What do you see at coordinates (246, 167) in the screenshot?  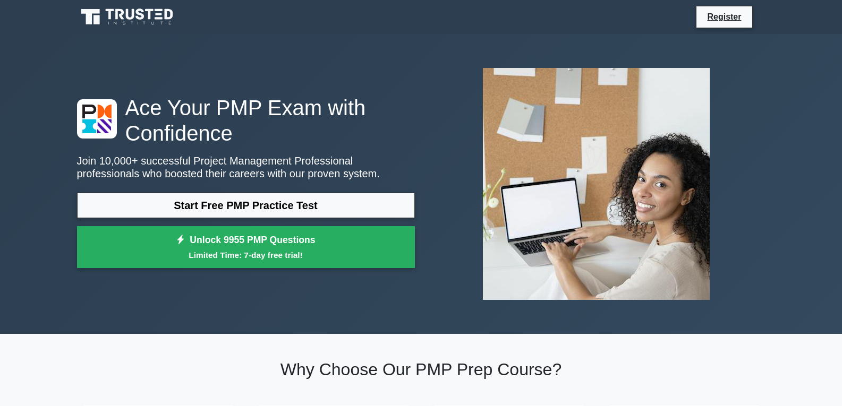 I see `p: Join 10,000+ successful Project Management Professional professionals who boosted their careers w...` at bounding box center [246, 167].